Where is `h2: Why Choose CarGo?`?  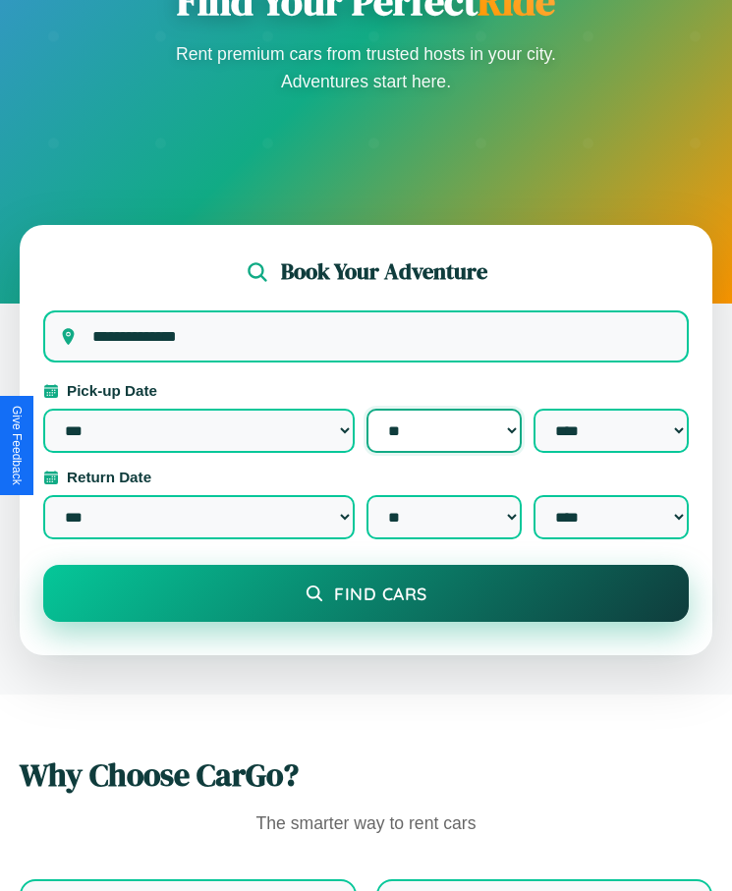
h2: Why Choose CarGo? is located at coordinates (366, 776).